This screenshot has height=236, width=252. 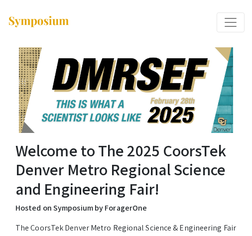 What do you see at coordinates (38, 22) in the screenshot?
I see `img: Symposium by ForagerOne` at bounding box center [38, 22].